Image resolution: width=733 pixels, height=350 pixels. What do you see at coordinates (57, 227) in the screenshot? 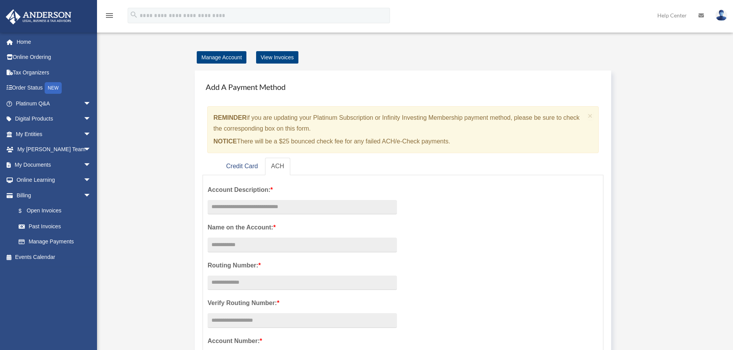
I see `a: Past Invoices` at bounding box center [57, 227].